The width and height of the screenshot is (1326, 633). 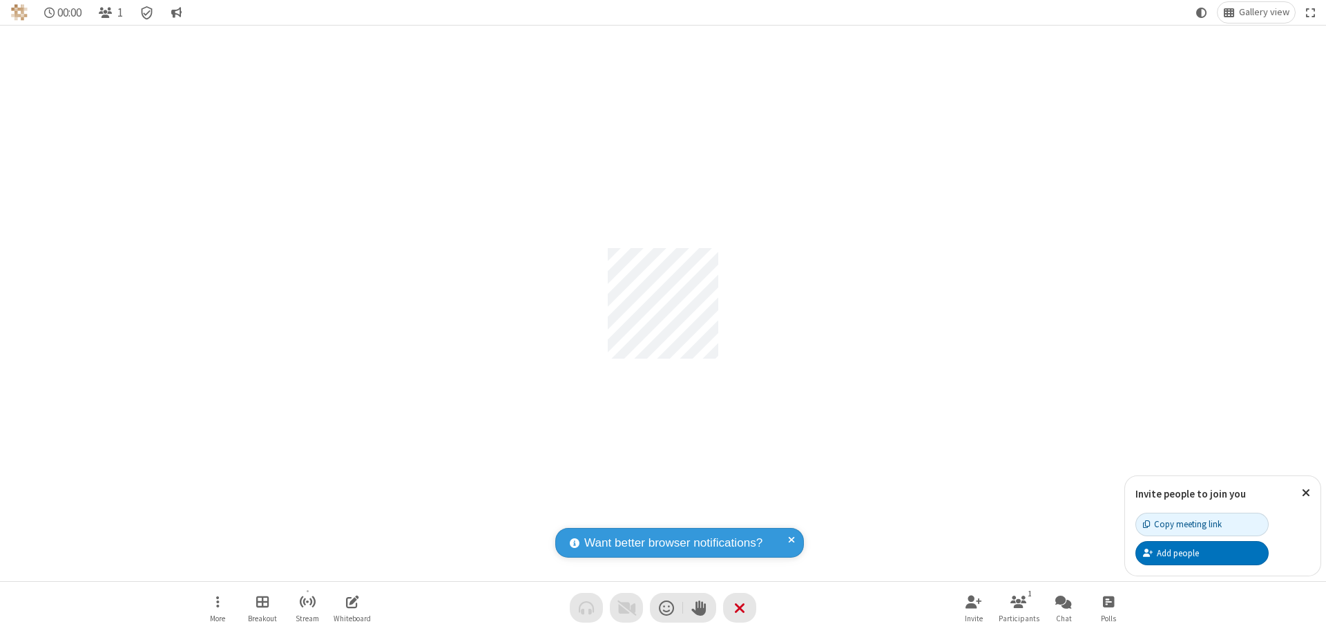 I want to click on span: Want better browser notifications?, so click(x=673, y=543).